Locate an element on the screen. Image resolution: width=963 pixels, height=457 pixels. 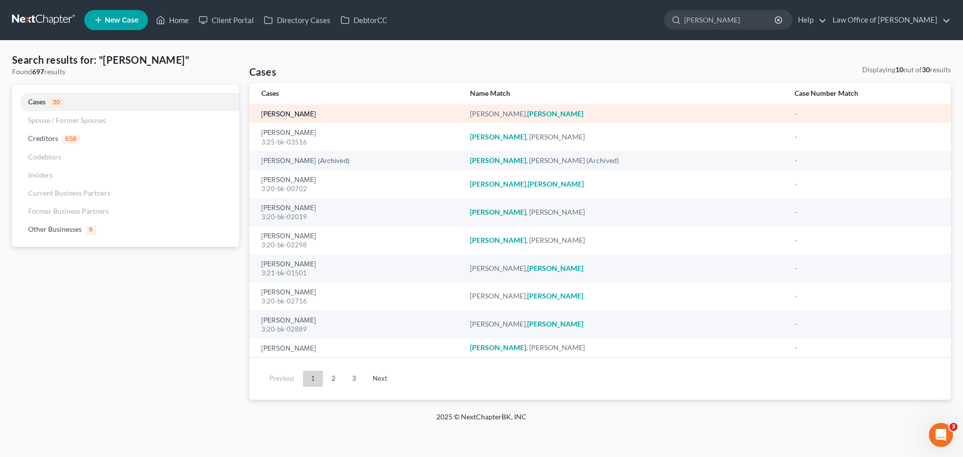
span: New Case is located at coordinates (121, 20).